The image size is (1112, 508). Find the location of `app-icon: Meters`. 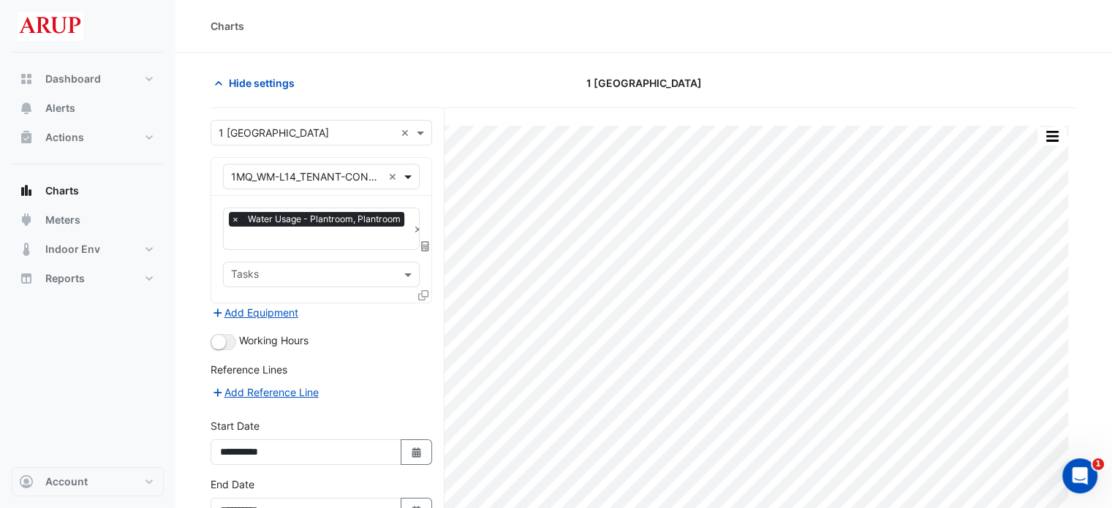

app-icon: Meters is located at coordinates (26, 220).